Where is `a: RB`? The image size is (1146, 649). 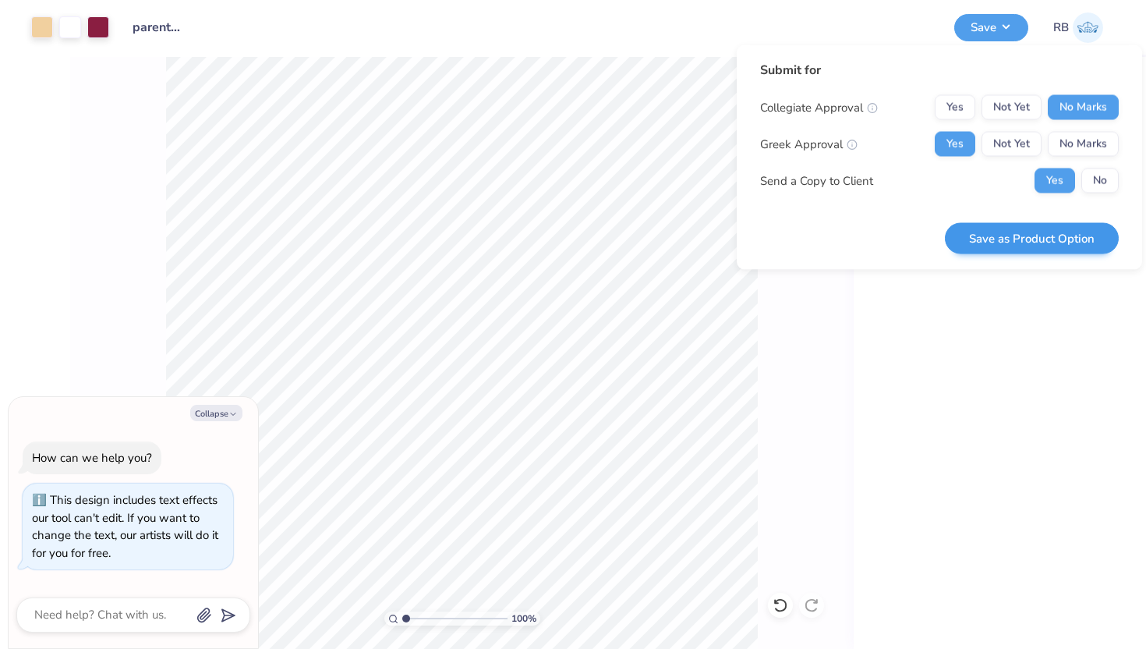
a: RB is located at coordinates (1078, 27).